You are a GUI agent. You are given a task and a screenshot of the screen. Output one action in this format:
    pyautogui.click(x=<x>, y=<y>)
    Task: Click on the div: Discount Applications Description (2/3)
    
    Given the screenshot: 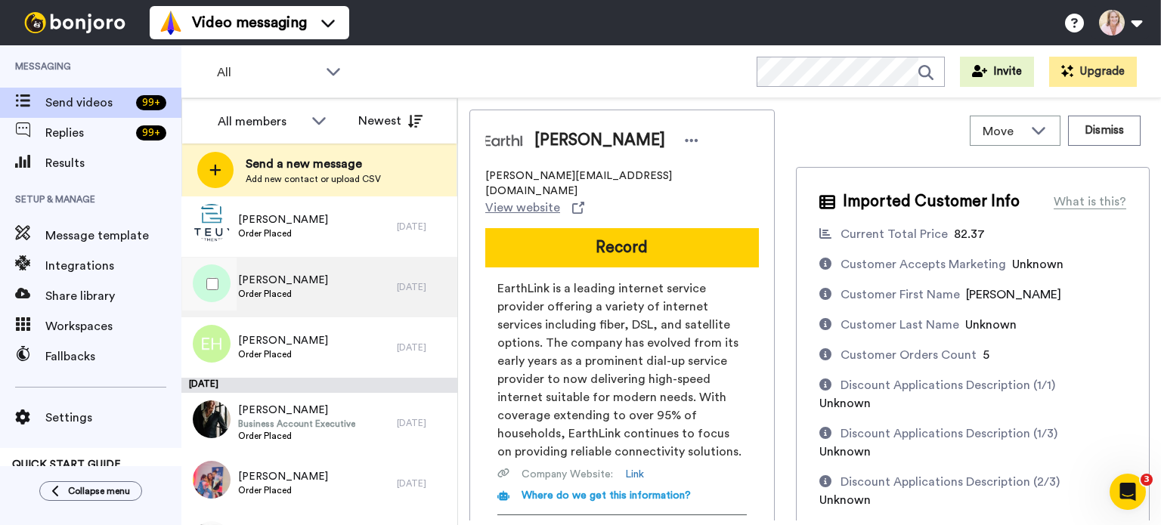 What is the action you would take?
    pyautogui.click(x=950, y=482)
    